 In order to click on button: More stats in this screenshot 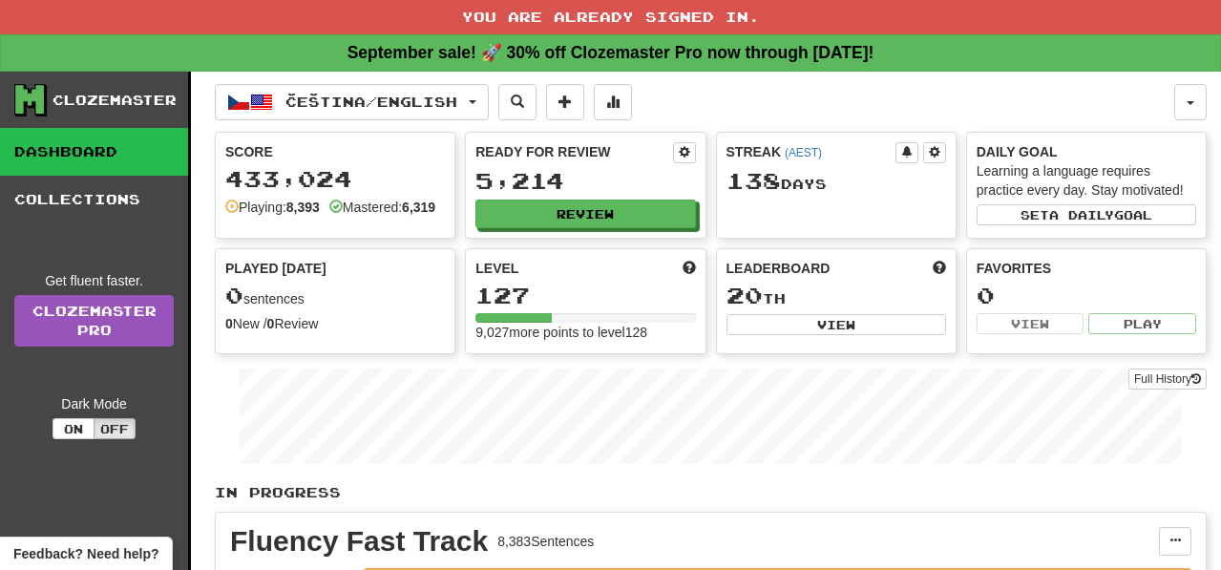, I will do `click(613, 102)`.